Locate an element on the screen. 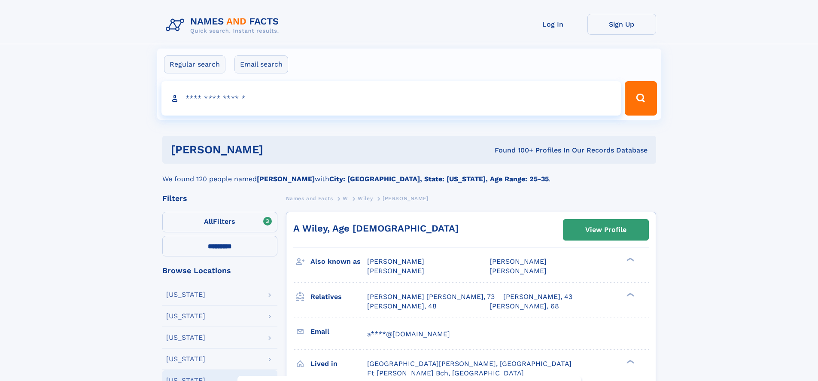 The width and height of the screenshot is (818, 381). div: View Profile is located at coordinates (606, 230).